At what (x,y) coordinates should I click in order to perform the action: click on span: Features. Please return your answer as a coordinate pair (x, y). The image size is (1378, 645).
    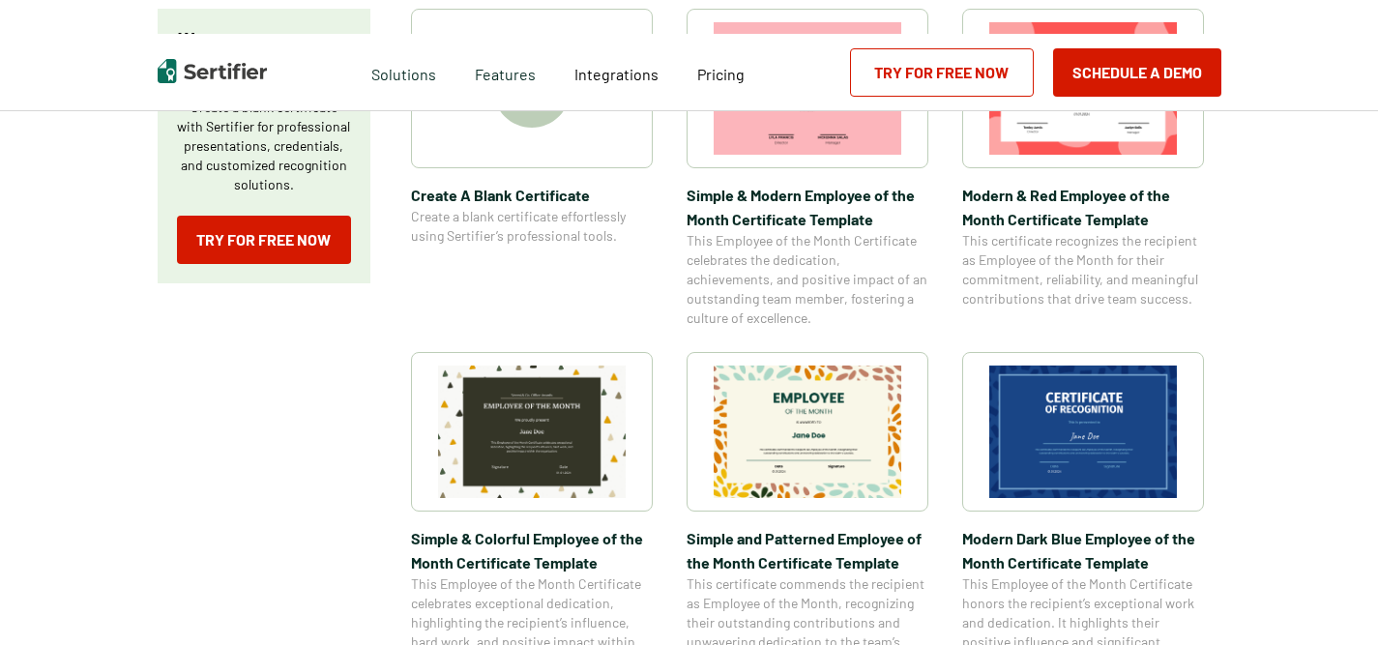
    Looking at the image, I should click on (505, 72).